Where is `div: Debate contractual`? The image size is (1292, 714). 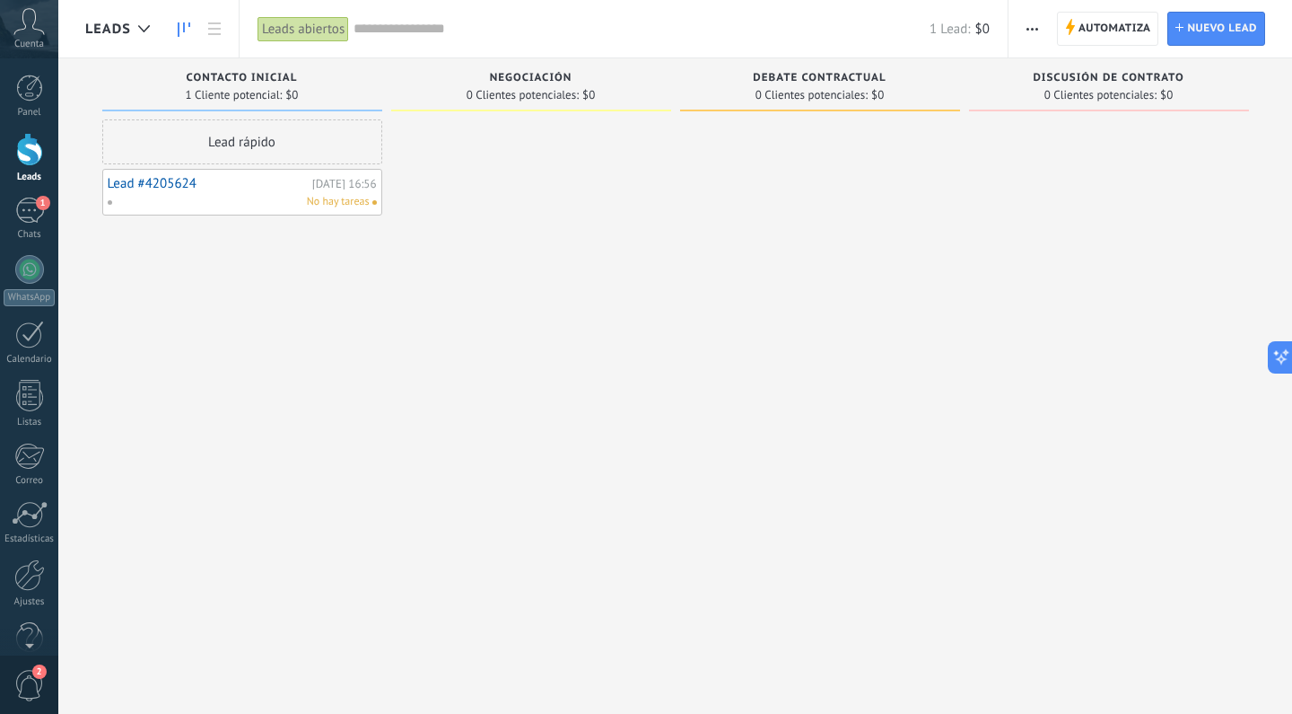 div: Debate contractual is located at coordinates (820, 79).